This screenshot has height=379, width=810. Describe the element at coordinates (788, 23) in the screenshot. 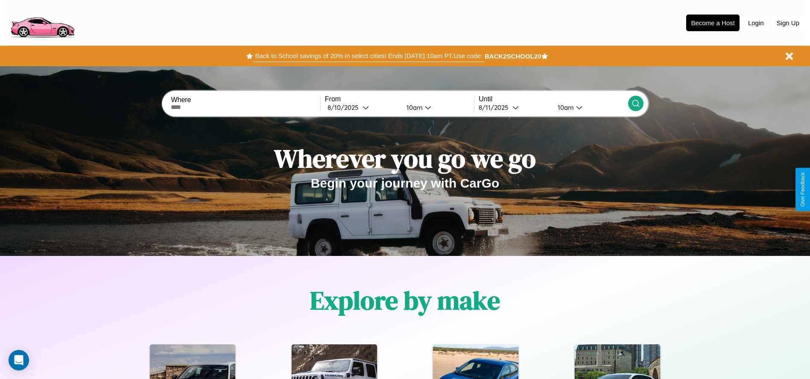

I see `button: Sign Up` at that location.